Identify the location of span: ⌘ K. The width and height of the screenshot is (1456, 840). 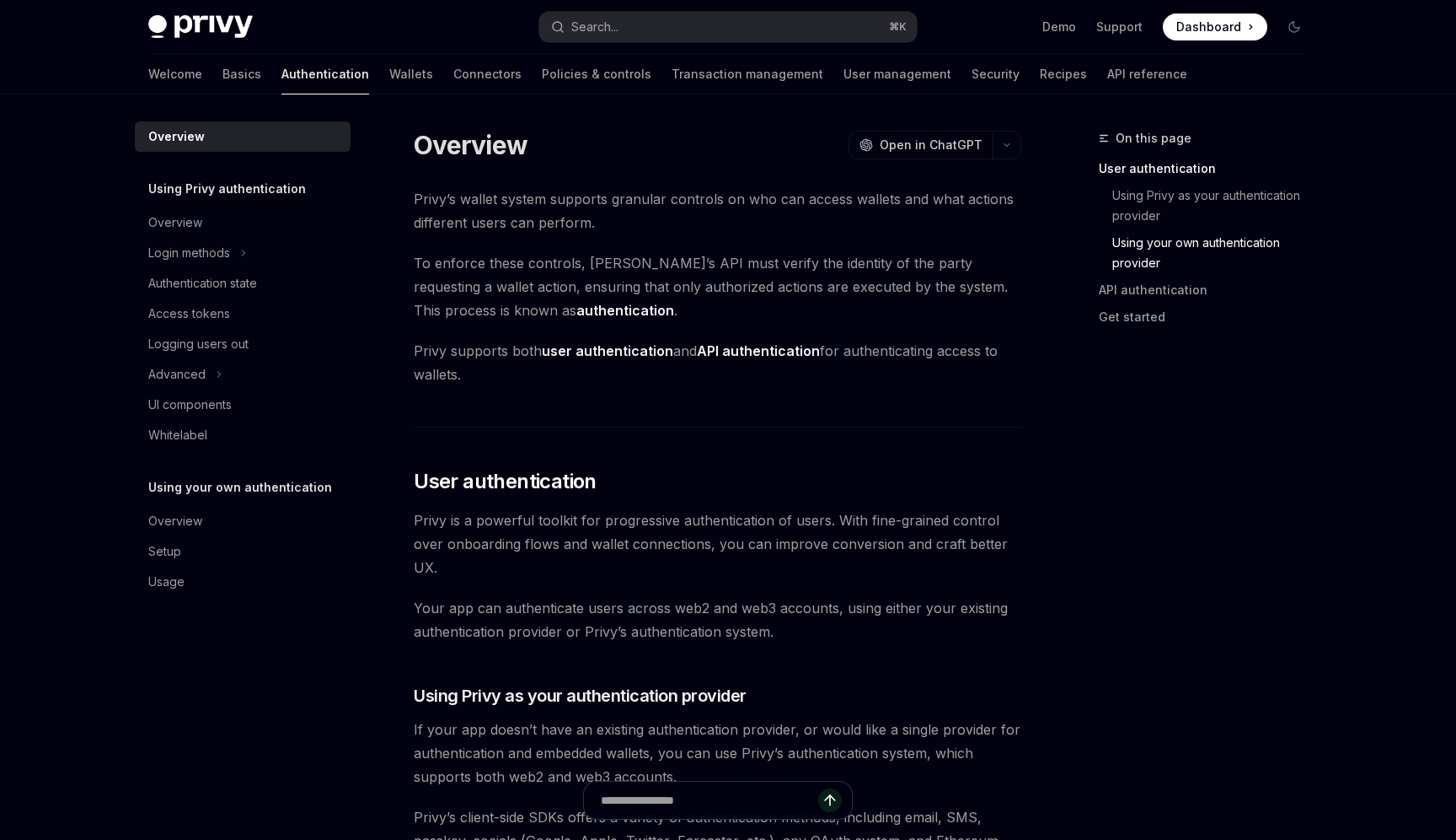
(898, 27).